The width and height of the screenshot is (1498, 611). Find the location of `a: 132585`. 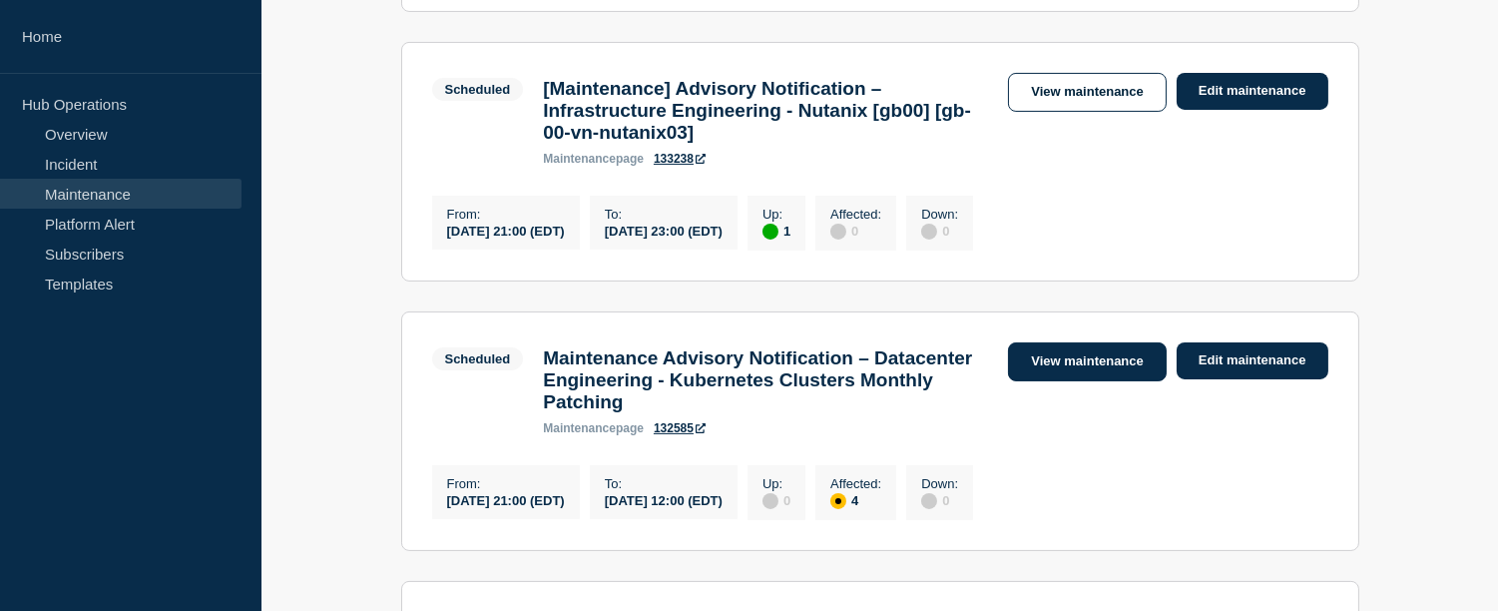

a: 132585 is located at coordinates (680, 428).